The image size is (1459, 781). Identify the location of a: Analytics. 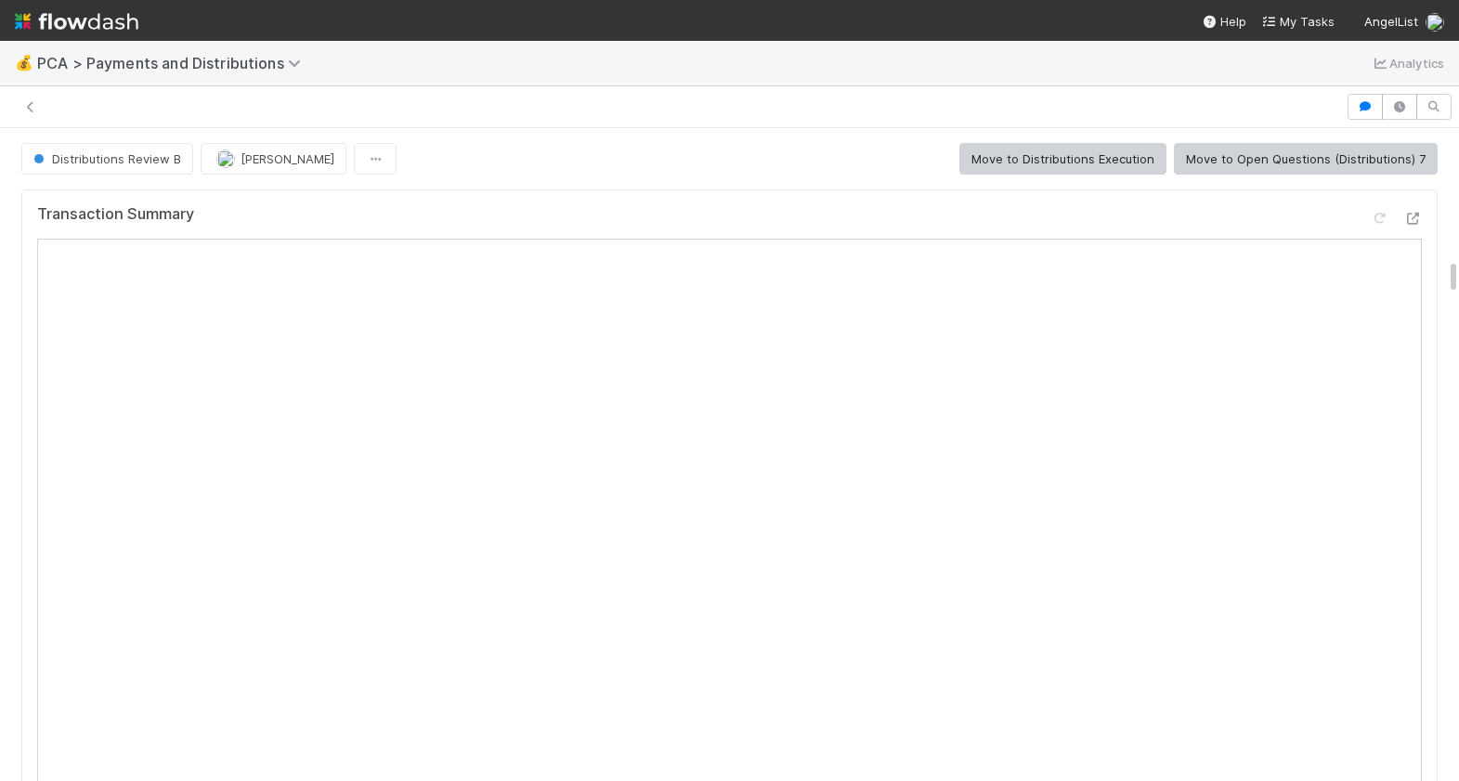
(1407, 63).